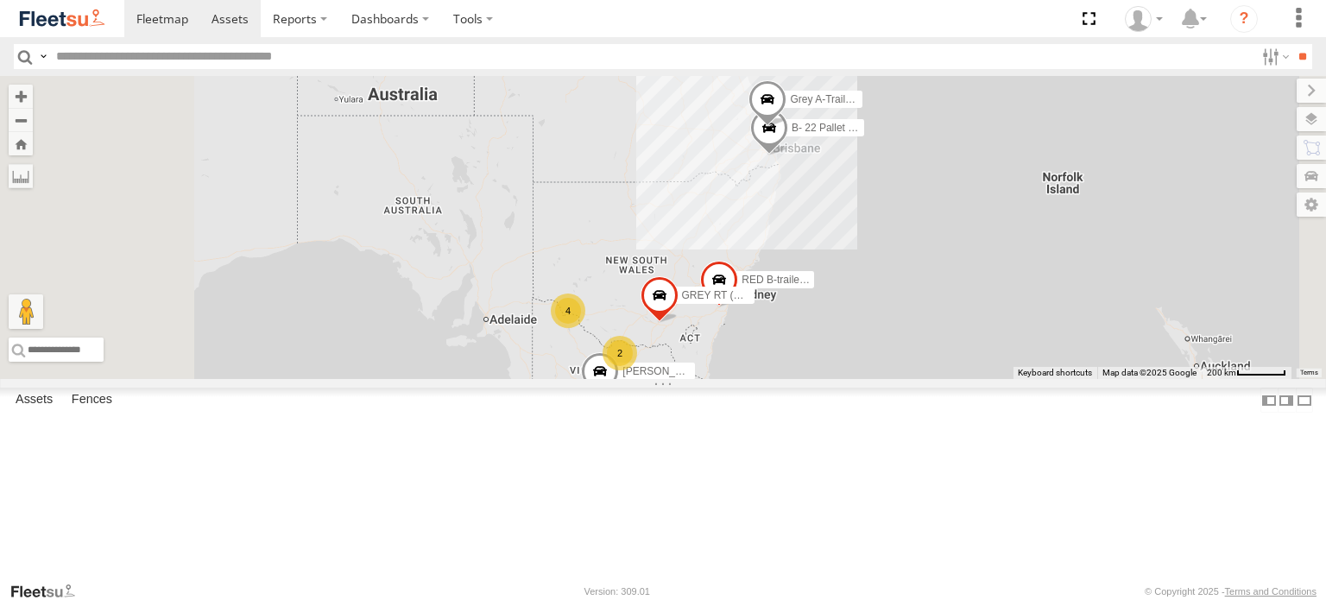 The image size is (1326, 600). Describe the element at coordinates (617, 591) in the screenshot. I see `div: Version: 309.01` at that location.